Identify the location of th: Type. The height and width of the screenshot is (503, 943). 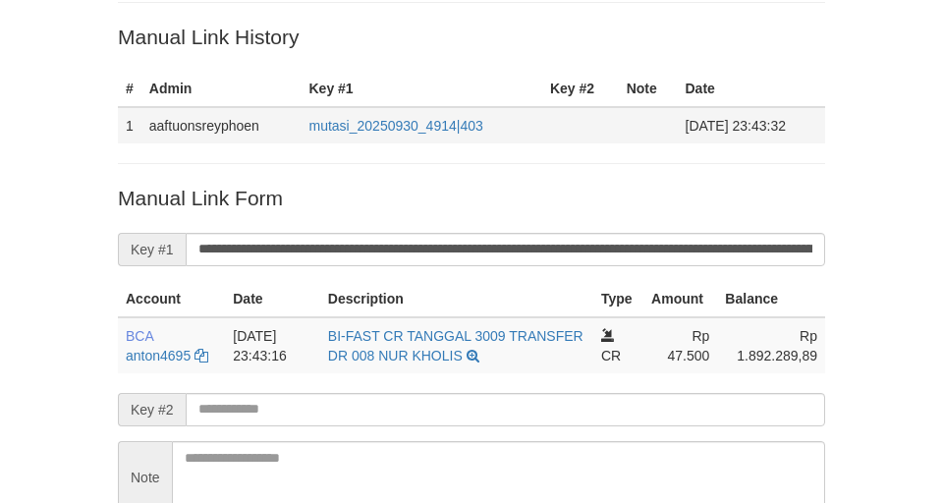
(618, 299).